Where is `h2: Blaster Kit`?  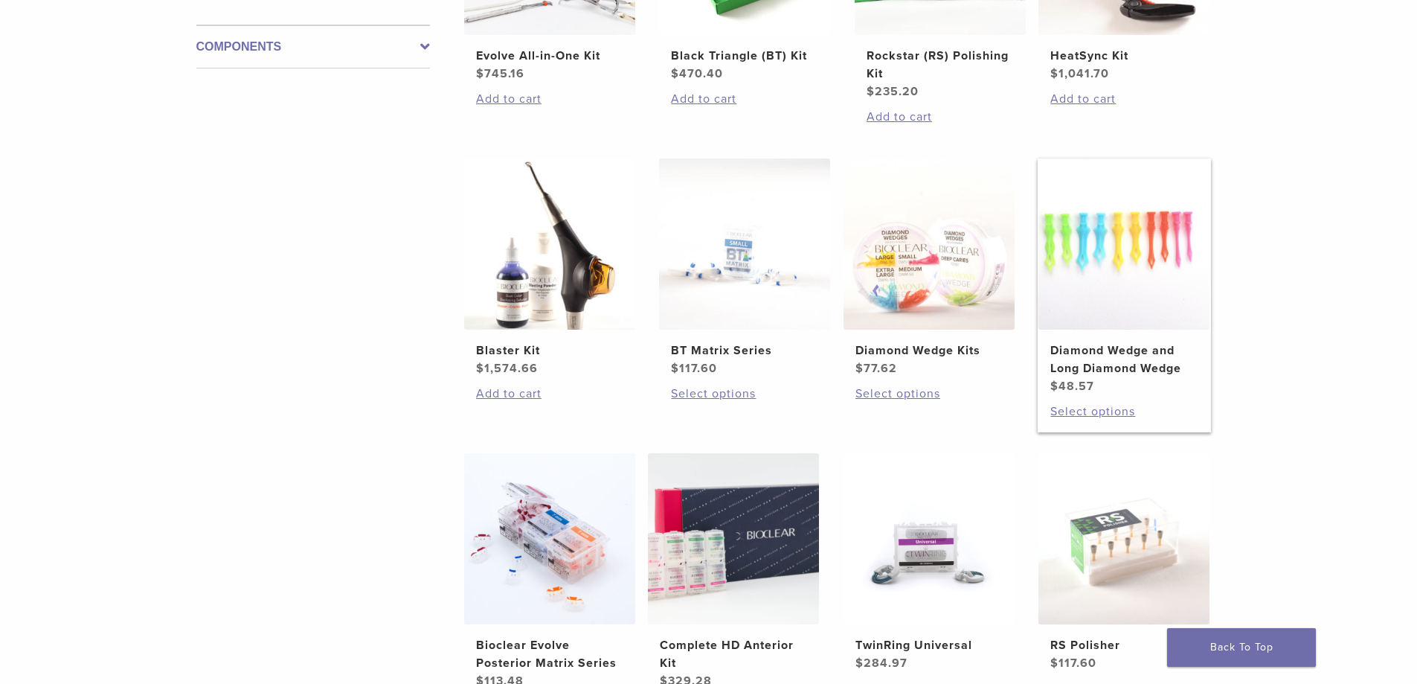
h2: Blaster Kit is located at coordinates (550, 350).